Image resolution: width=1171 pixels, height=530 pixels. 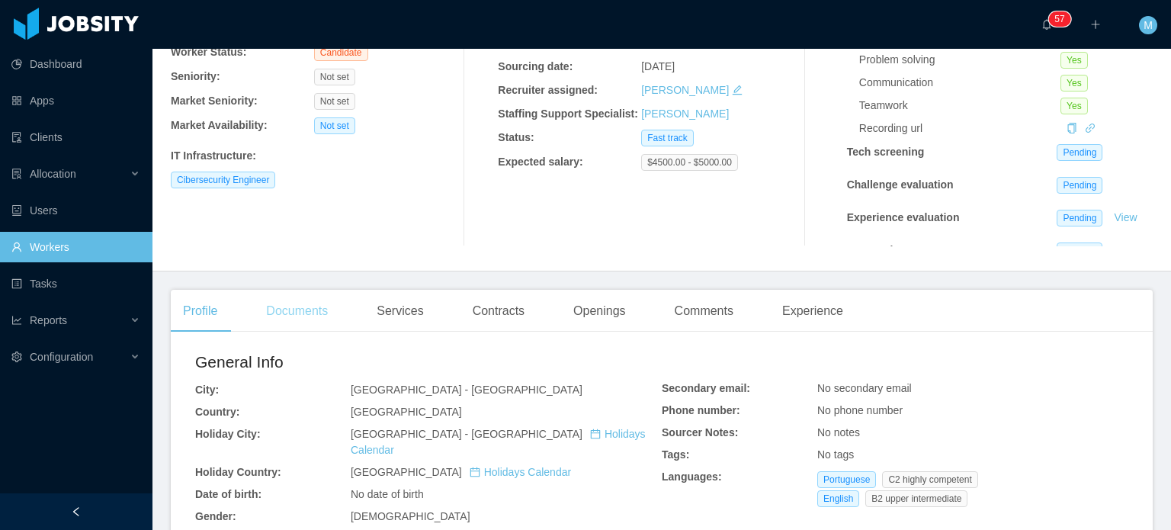 What do you see at coordinates (901, 185) in the screenshot?
I see `strong: Challenge evaluation` at bounding box center [901, 185].